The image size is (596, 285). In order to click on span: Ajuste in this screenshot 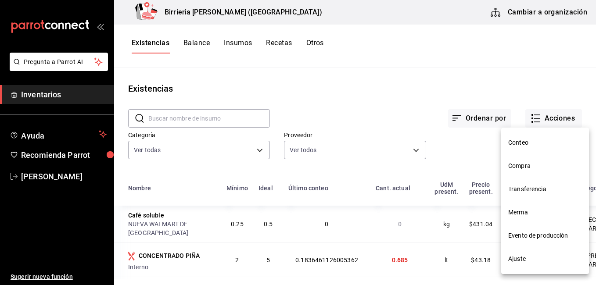, I will do `click(545, 259)`.